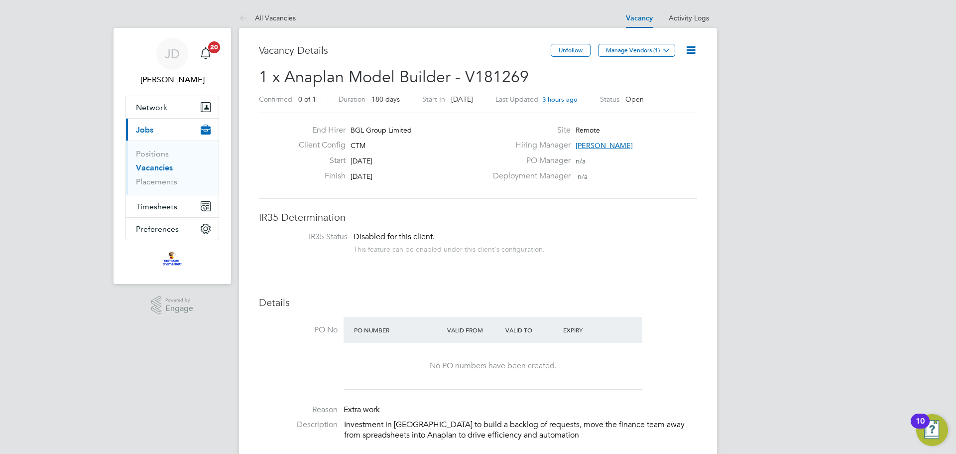  Describe the element at coordinates (609, 99) in the screenshot. I see `label: Status` at that location.